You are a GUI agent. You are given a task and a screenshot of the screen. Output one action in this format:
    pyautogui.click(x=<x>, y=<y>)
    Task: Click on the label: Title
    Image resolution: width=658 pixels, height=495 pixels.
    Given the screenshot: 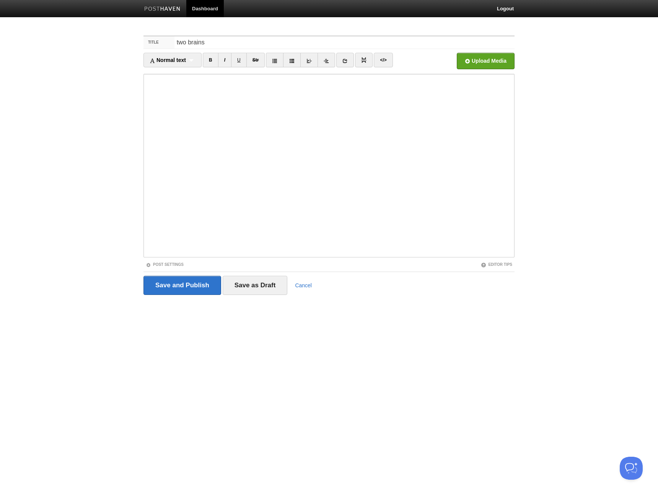 What is the action you would take?
    pyautogui.click(x=159, y=42)
    